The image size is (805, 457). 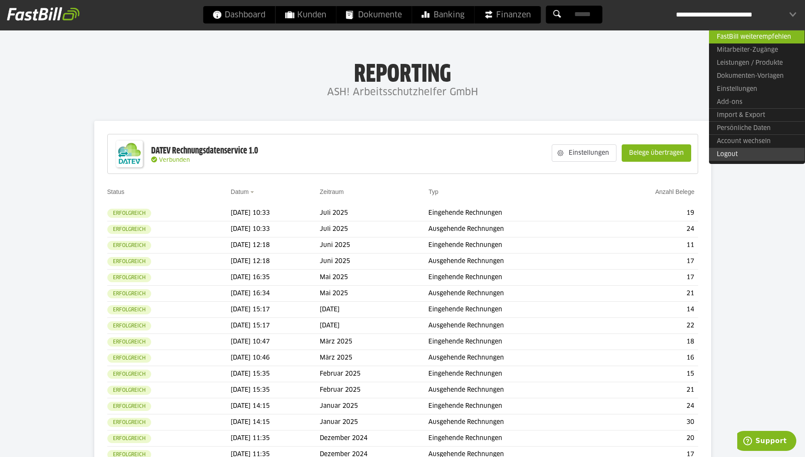 I want to click on sl-button: Belege übertragen, so click(x=657, y=153).